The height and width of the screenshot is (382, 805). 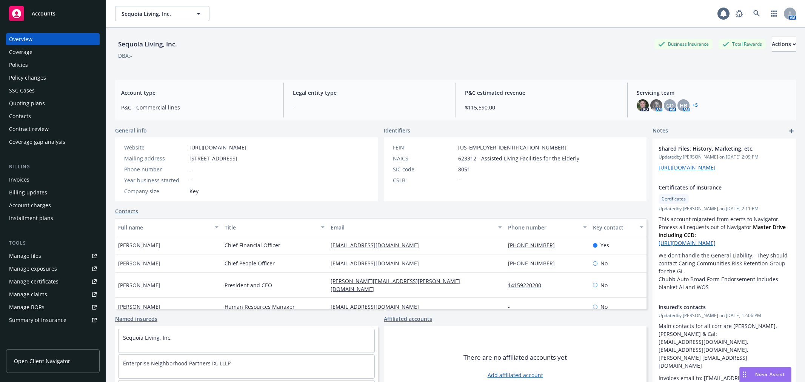 What do you see at coordinates (683, 44) in the screenshot?
I see `div: Business Insurance` at bounding box center [683, 44].